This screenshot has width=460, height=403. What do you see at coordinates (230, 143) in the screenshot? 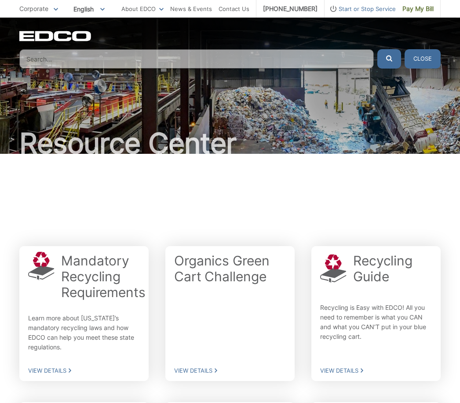
I see `h1: Resource Center` at bounding box center [230, 143].